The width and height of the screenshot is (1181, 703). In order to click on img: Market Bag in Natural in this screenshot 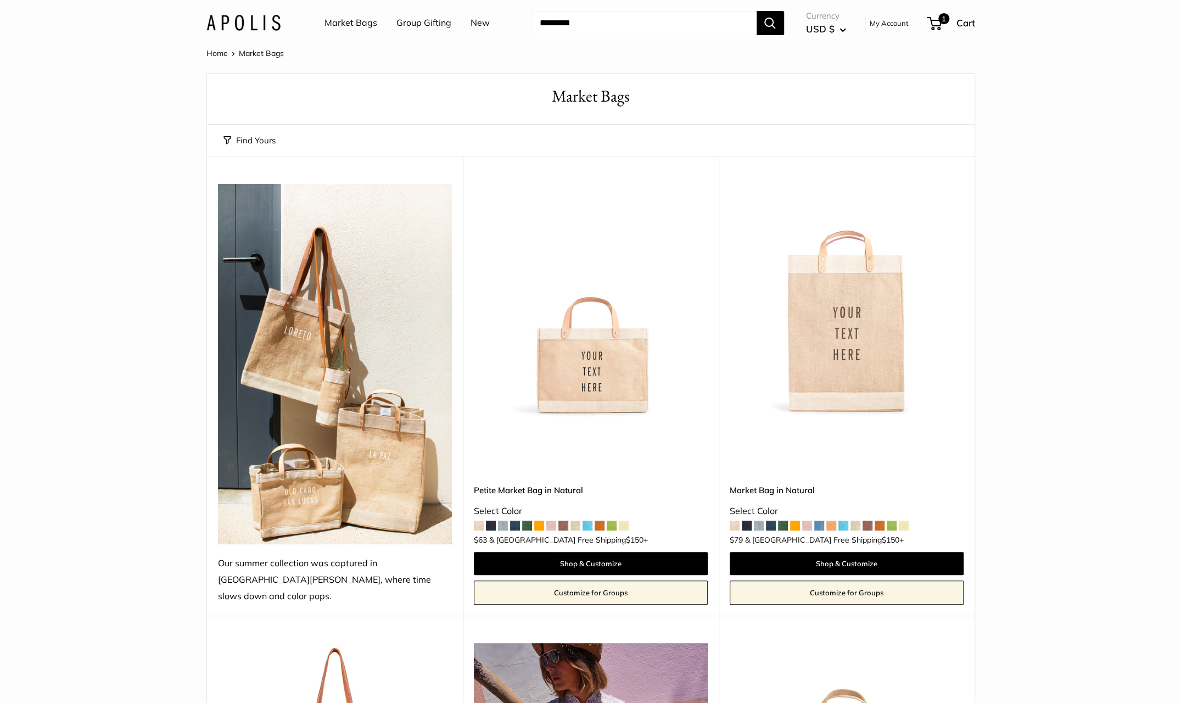, I will do `click(847, 301)`.